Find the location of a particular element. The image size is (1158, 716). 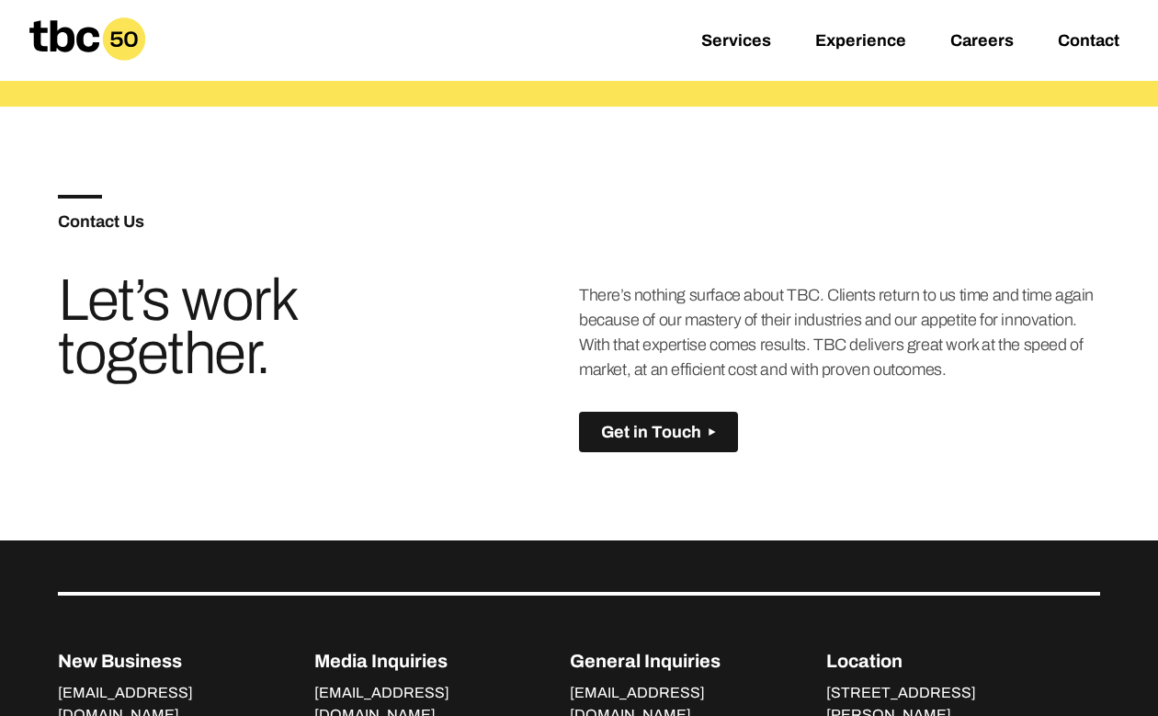

h3: Let’s work together. is located at coordinates (232, 327).